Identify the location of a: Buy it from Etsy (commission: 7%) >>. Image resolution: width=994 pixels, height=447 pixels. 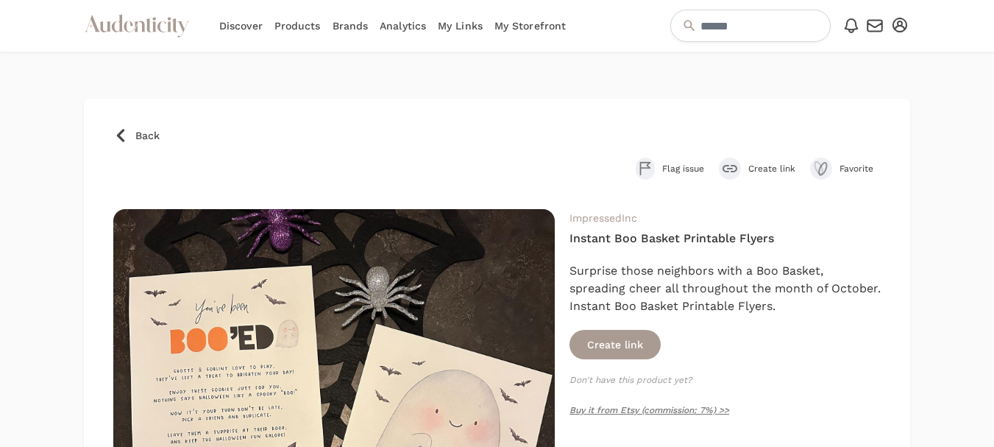
(649, 410).